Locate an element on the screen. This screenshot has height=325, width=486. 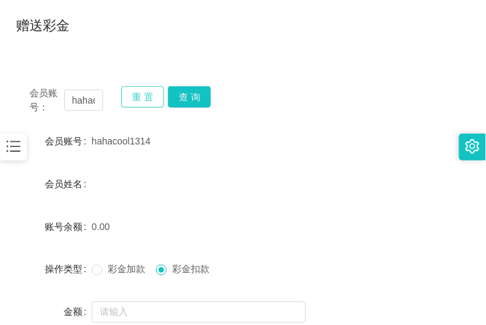
i: 图标: setting is located at coordinates (472, 147).